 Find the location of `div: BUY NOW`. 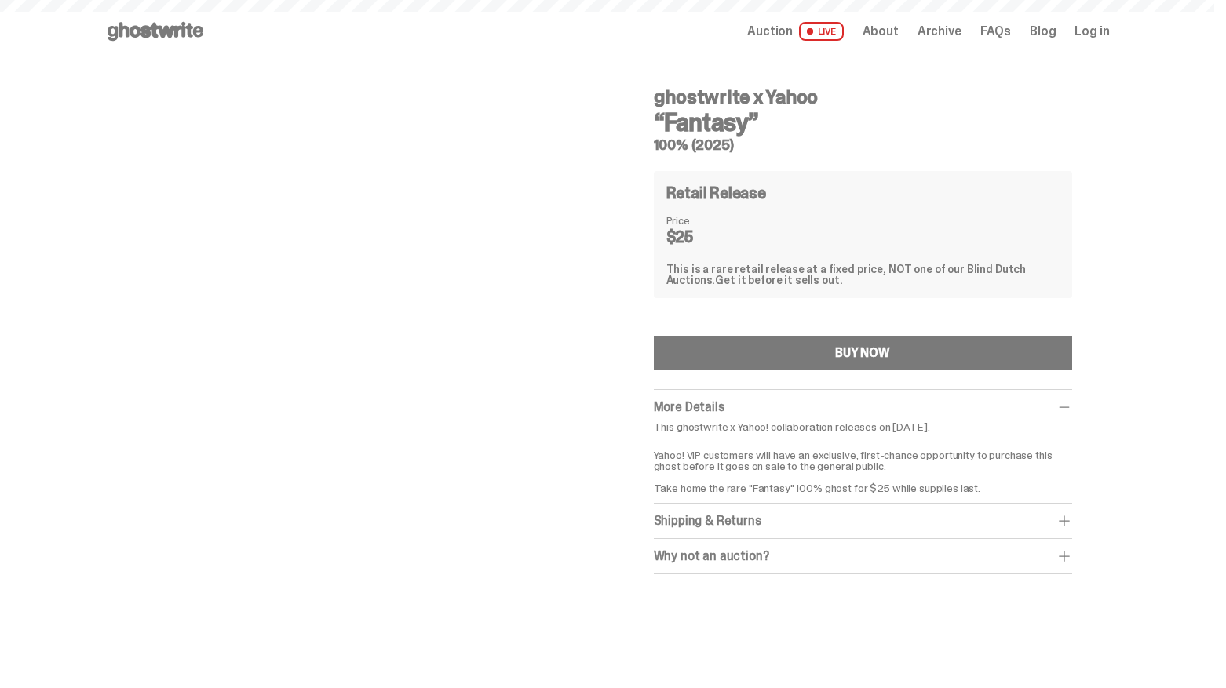

div: BUY NOW is located at coordinates (863, 353).